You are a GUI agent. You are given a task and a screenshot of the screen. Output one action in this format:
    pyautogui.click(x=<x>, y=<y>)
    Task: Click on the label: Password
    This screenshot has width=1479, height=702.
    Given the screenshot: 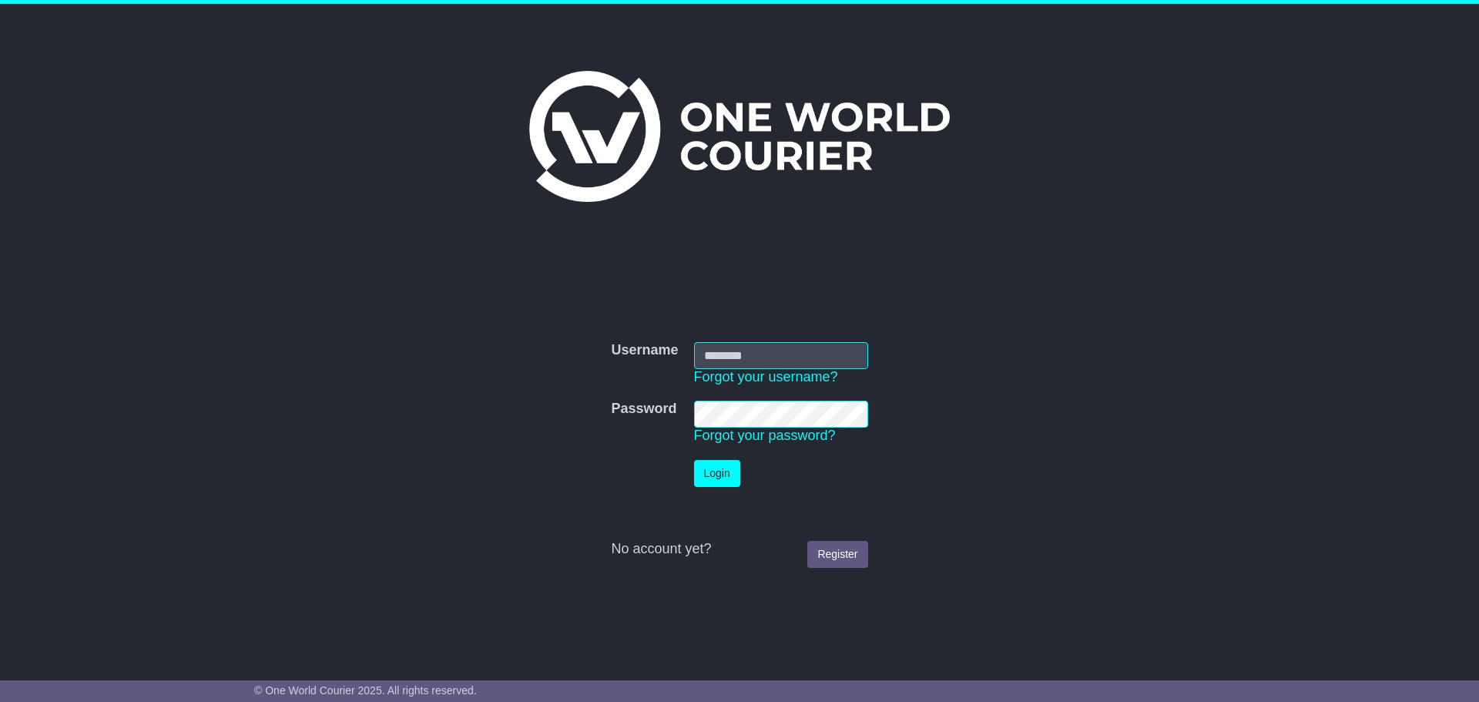 What is the action you would take?
    pyautogui.click(x=643, y=409)
    